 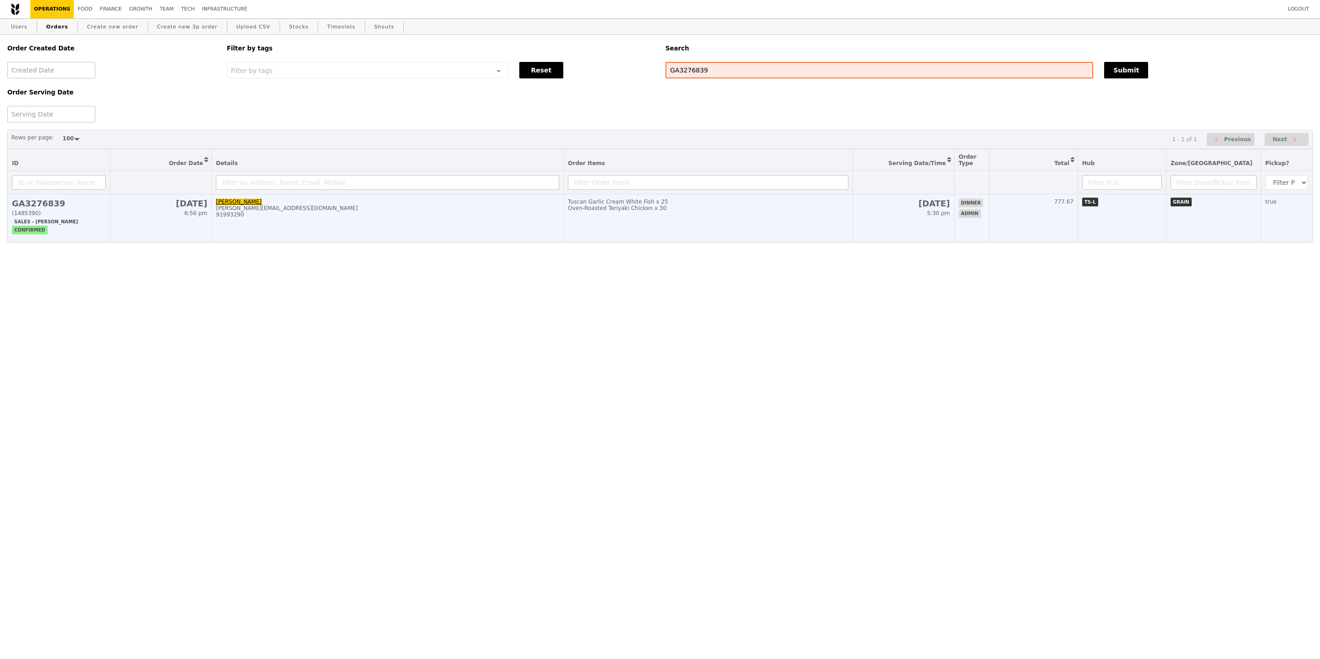 What do you see at coordinates (971, 203) in the screenshot?
I see `span: dinner` at bounding box center [971, 203].